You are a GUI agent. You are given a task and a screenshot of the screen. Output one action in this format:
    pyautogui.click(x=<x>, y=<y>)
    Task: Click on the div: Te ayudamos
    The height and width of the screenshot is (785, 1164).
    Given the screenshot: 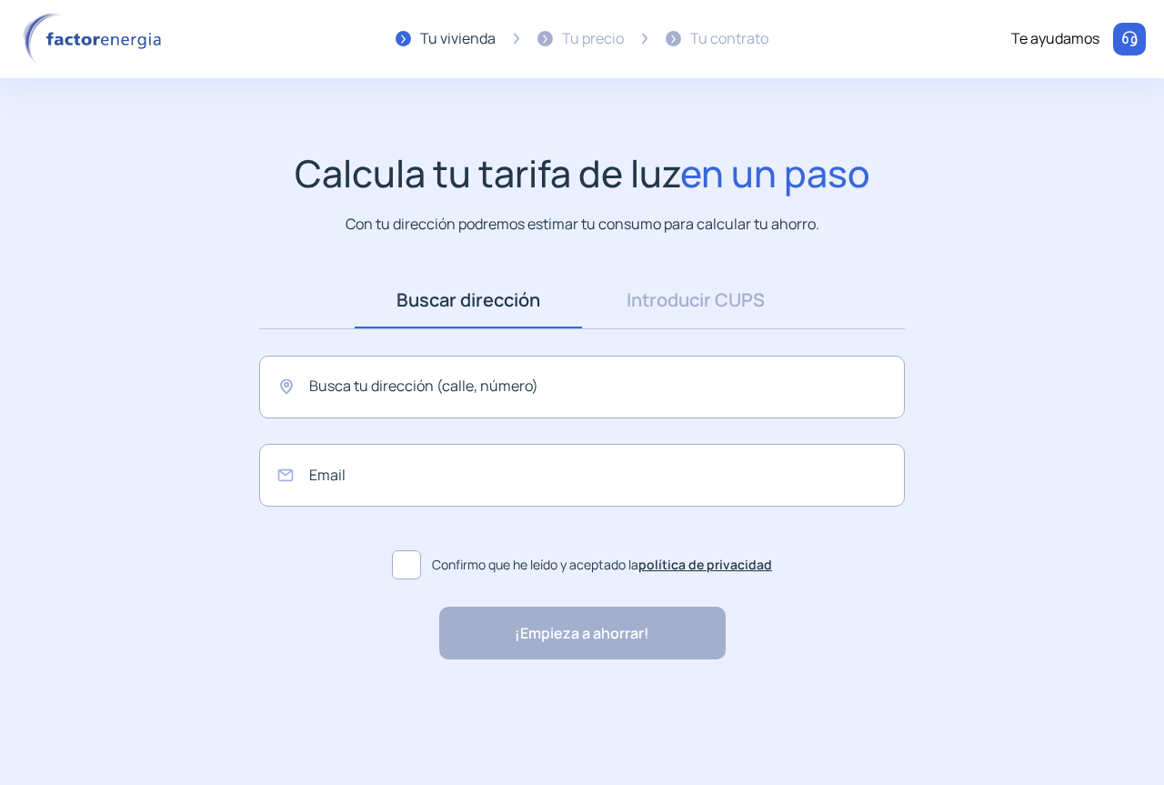 What is the action you would take?
    pyautogui.click(x=1055, y=39)
    